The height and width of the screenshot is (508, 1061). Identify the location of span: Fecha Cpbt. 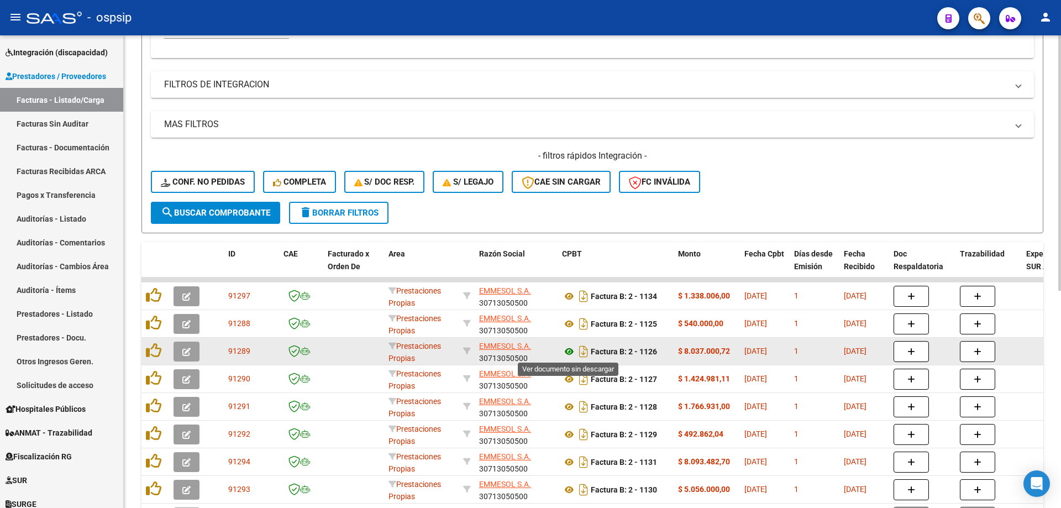
(765, 254).